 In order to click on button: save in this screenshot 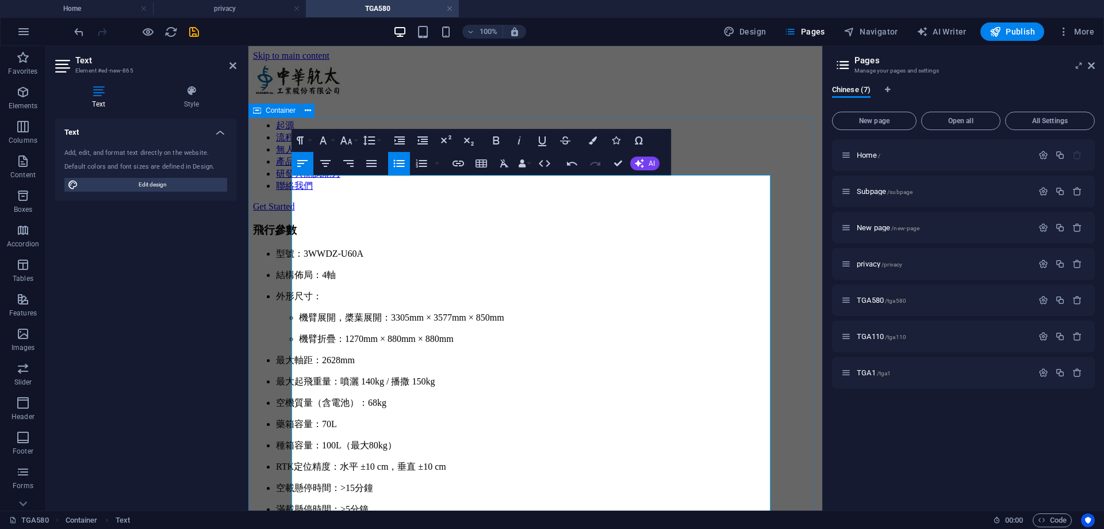, I will do `click(194, 32)`.